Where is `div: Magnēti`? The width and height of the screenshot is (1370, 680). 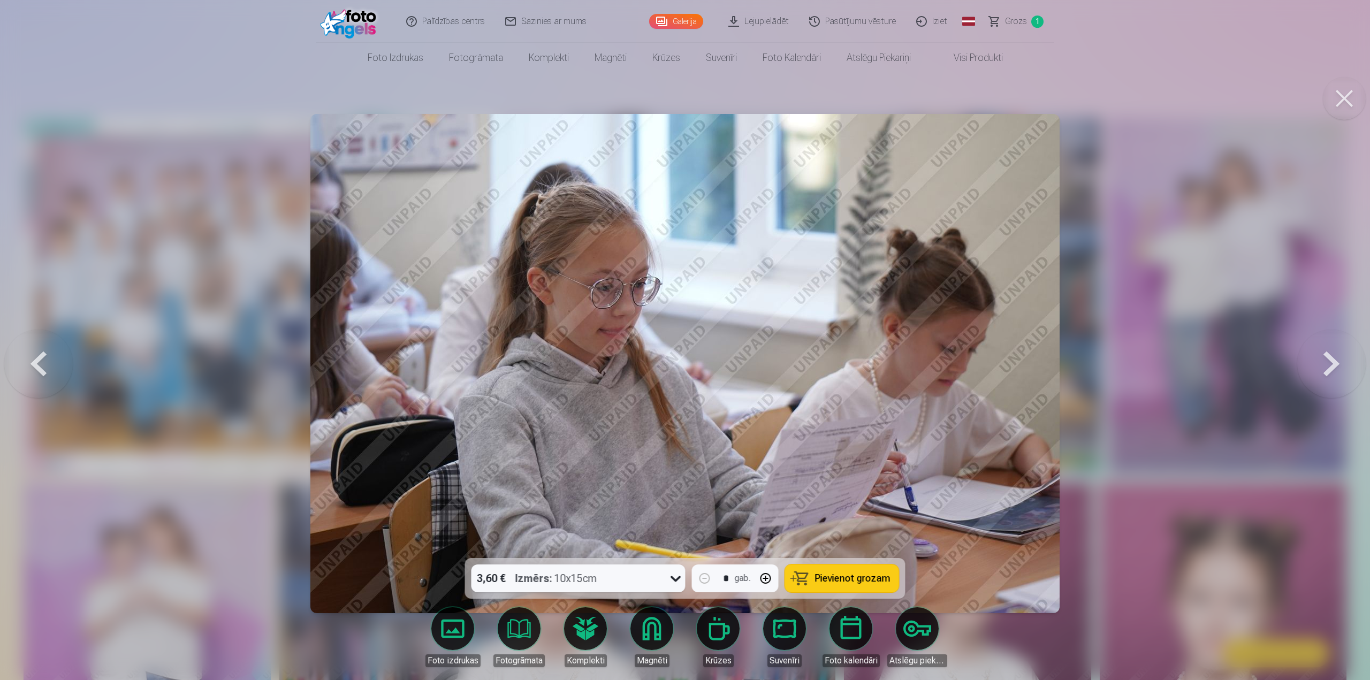
div: Magnēti is located at coordinates (652, 661).